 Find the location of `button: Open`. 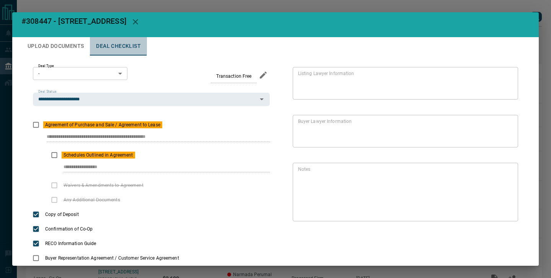

button: Open is located at coordinates (262, 99).